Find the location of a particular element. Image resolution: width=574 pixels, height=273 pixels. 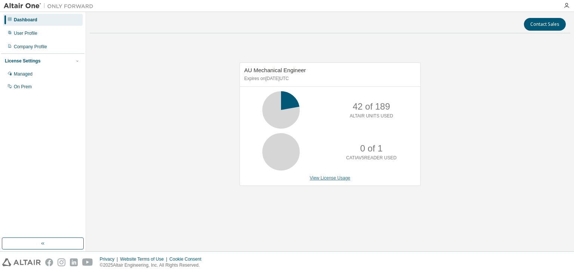

div: Privacy is located at coordinates (110, 259).